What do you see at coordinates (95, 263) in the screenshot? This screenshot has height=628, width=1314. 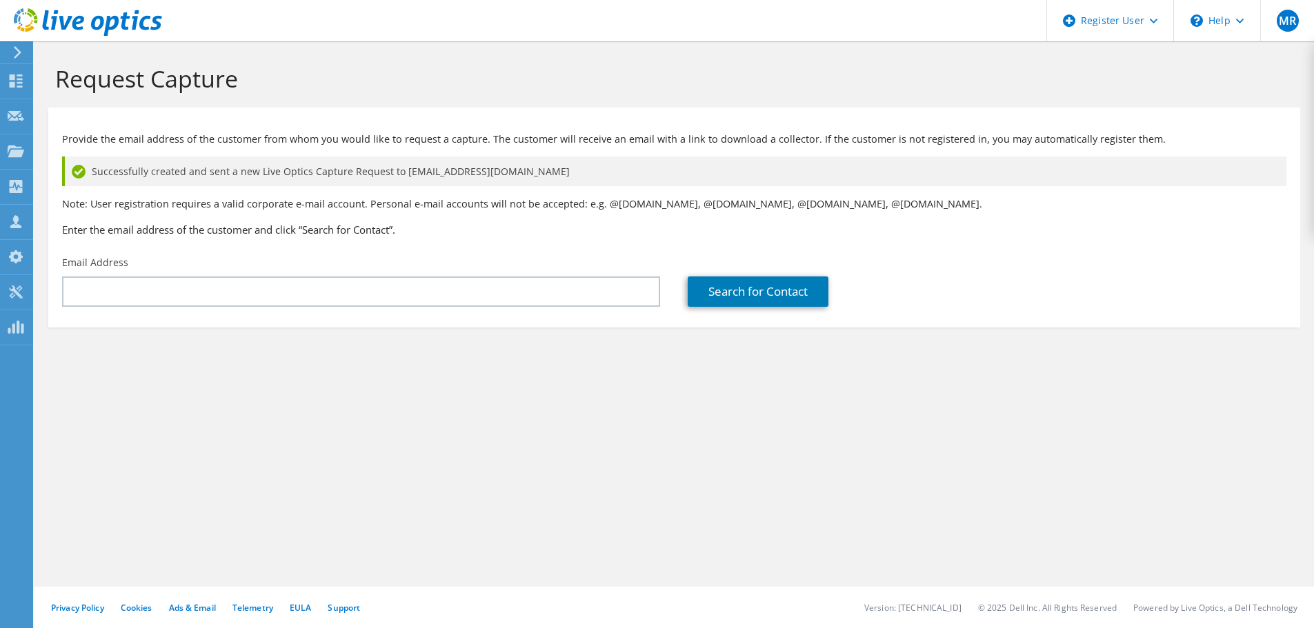 I see `label: Email Address` at bounding box center [95, 263].